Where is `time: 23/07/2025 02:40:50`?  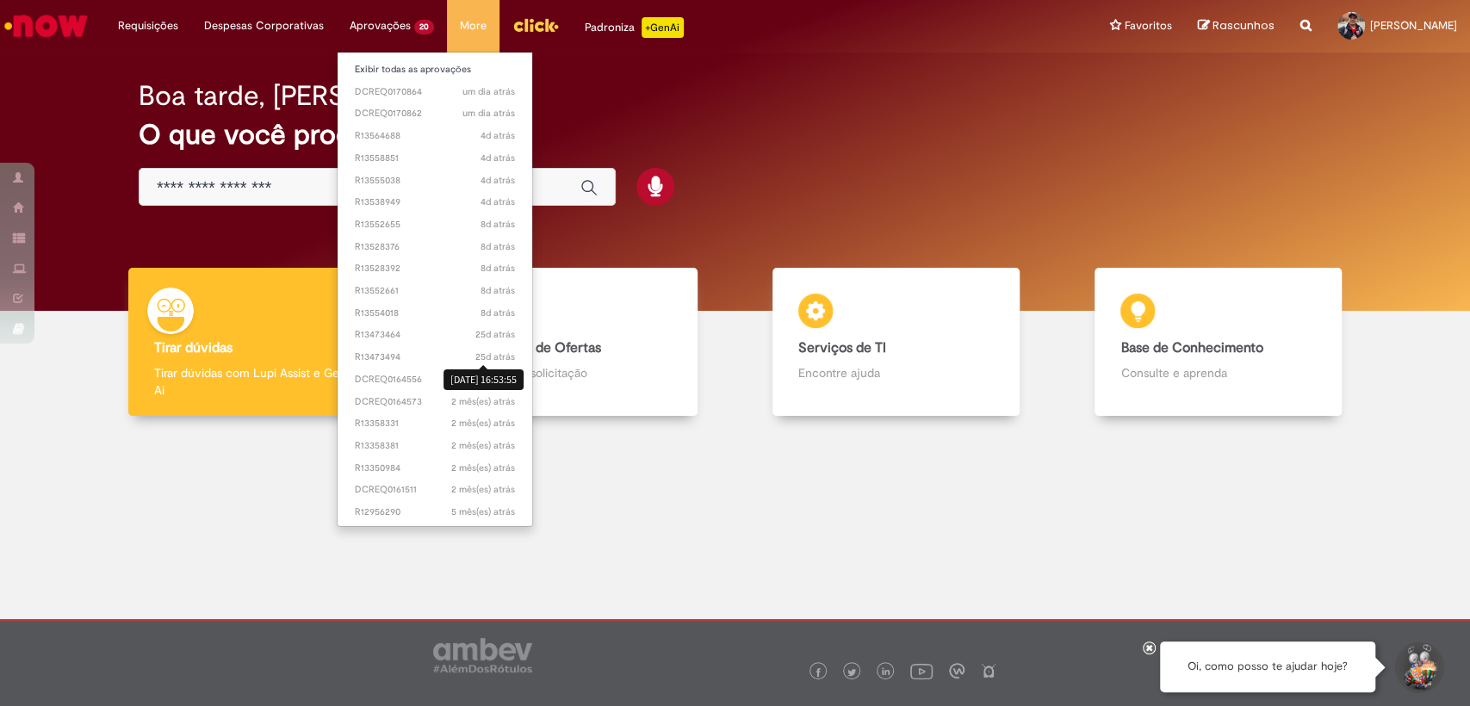 time: 23/07/2025 02:40:50 is located at coordinates (483, 489).